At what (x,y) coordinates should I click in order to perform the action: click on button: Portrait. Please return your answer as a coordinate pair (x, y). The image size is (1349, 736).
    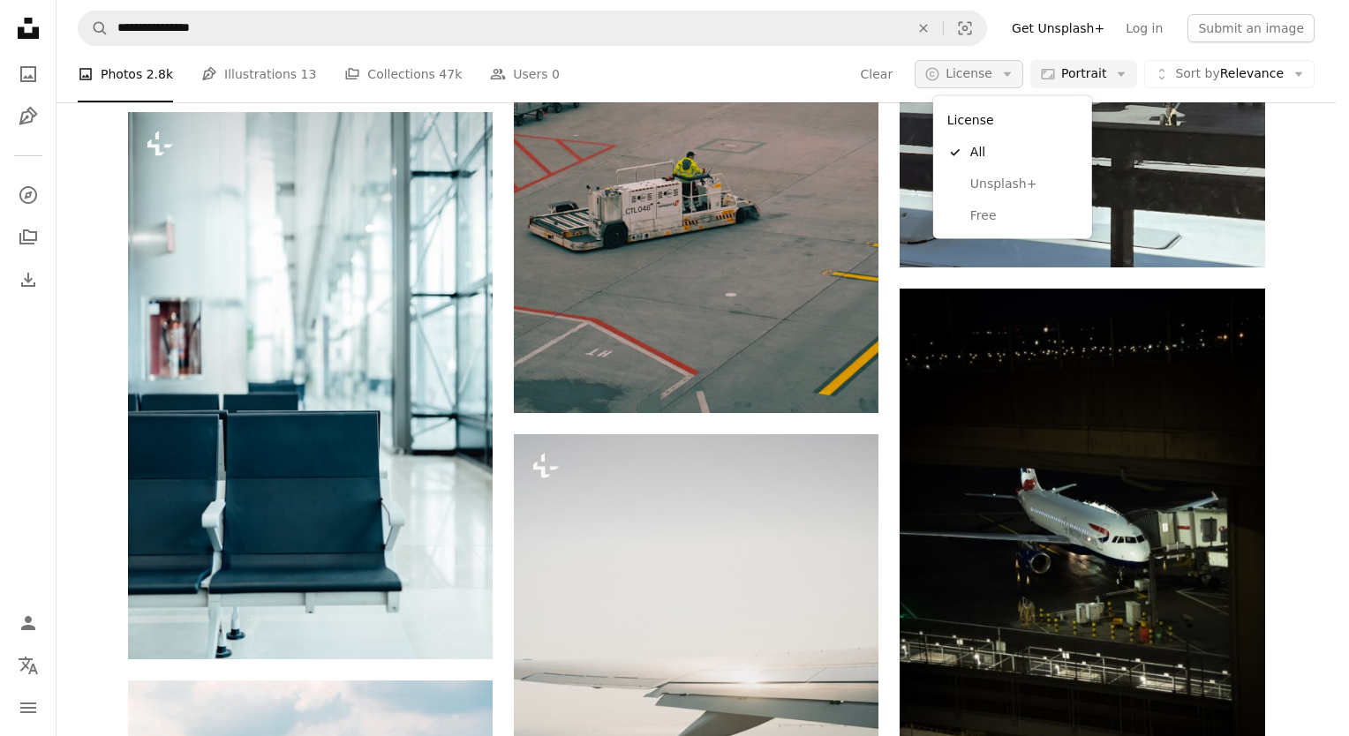
    Looking at the image, I should click on (1083, 74).